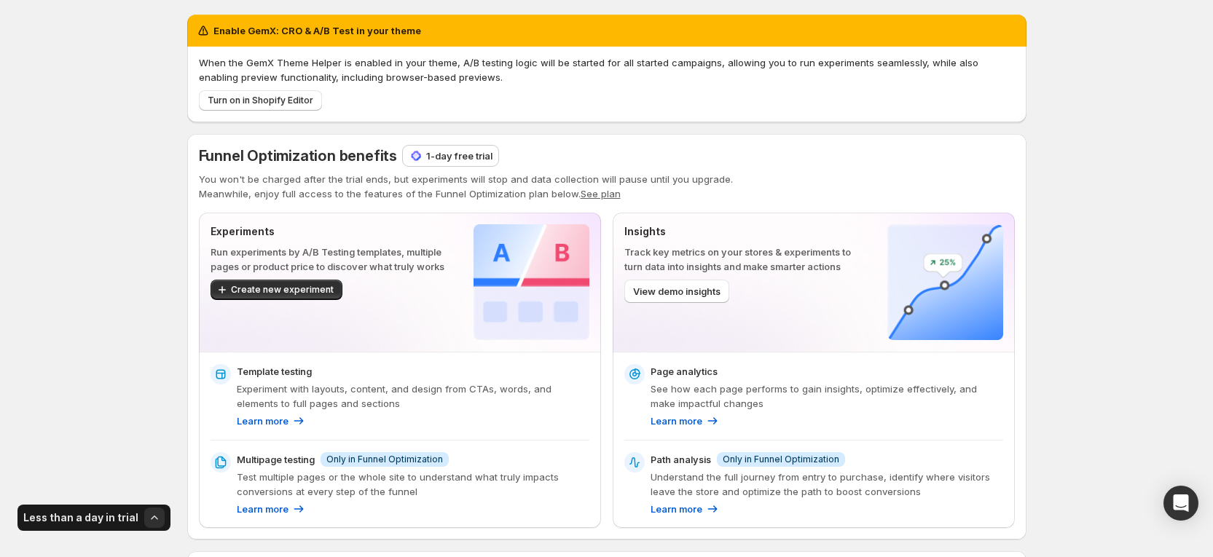 The image size is (1213, 557). I want to click on p: Multipage testing, so click(275, 460).